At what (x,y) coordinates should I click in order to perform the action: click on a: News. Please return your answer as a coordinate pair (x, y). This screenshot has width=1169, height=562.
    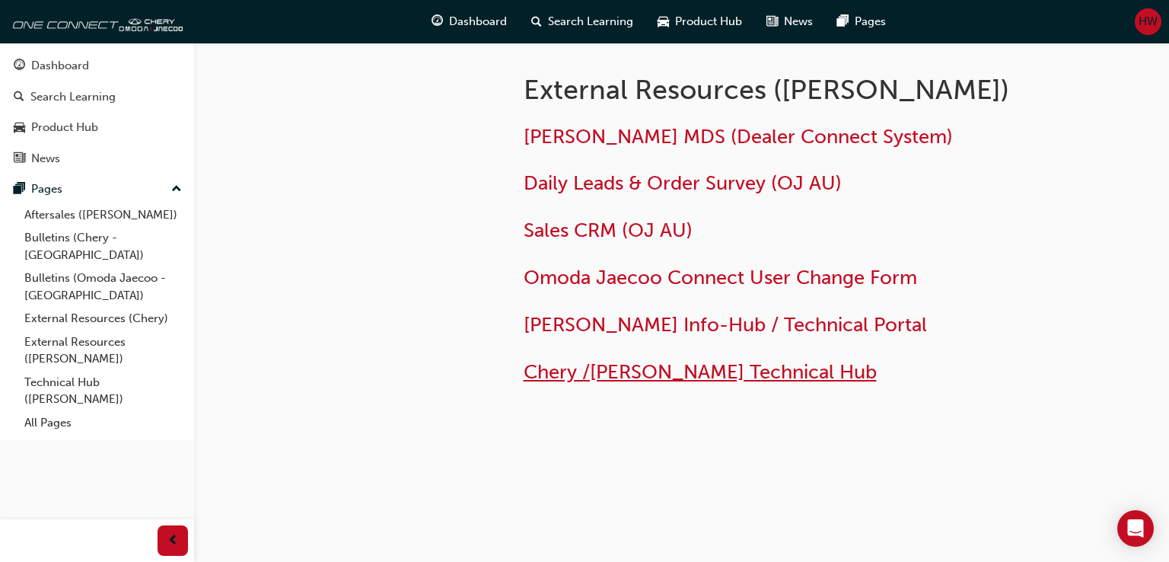
    Looking at the image, I should click on (97, 158).